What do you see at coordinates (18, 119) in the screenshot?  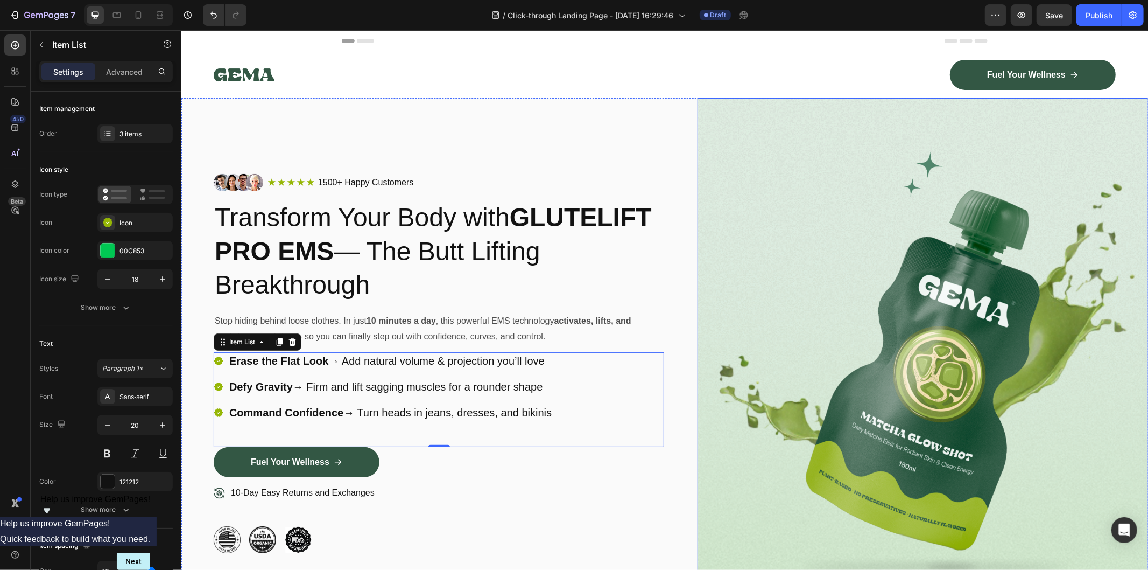 I see `div: 450` at bounding box center [18, 119].